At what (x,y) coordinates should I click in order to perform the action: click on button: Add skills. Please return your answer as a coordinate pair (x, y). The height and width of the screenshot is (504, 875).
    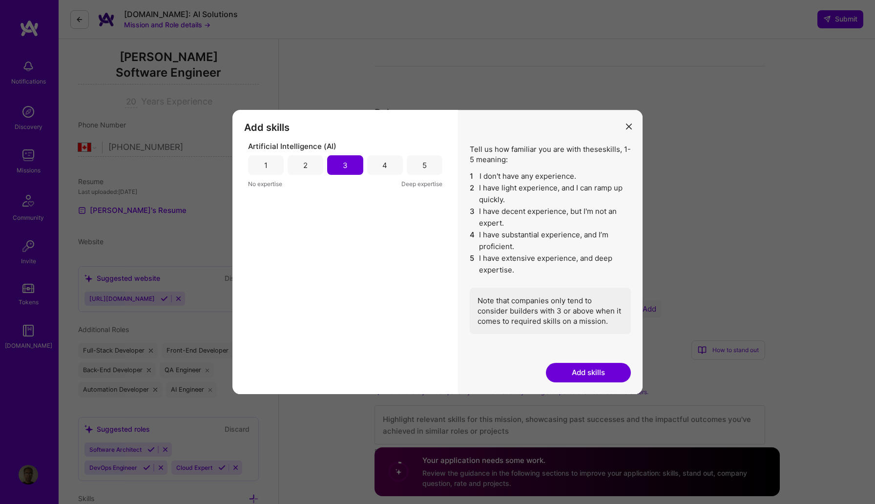
    Looking at the image, I should click on (589, 373).